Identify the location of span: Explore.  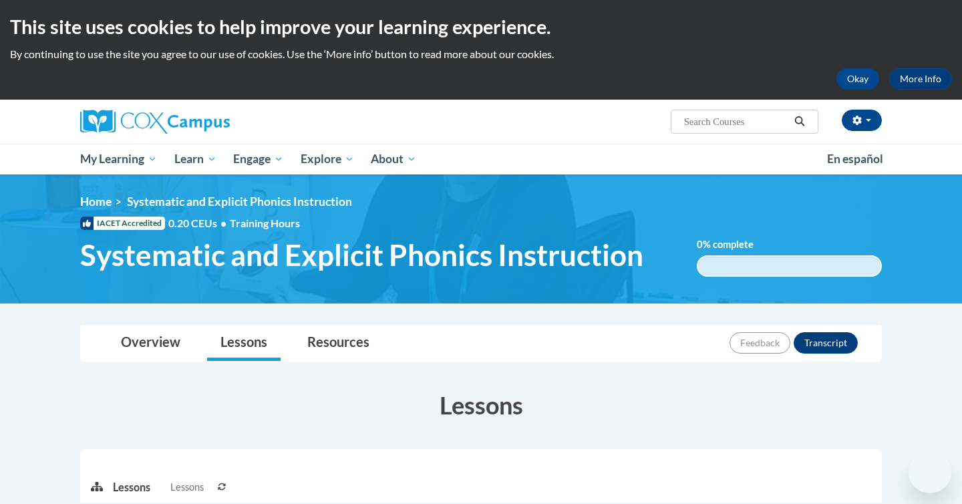
(327, 159).